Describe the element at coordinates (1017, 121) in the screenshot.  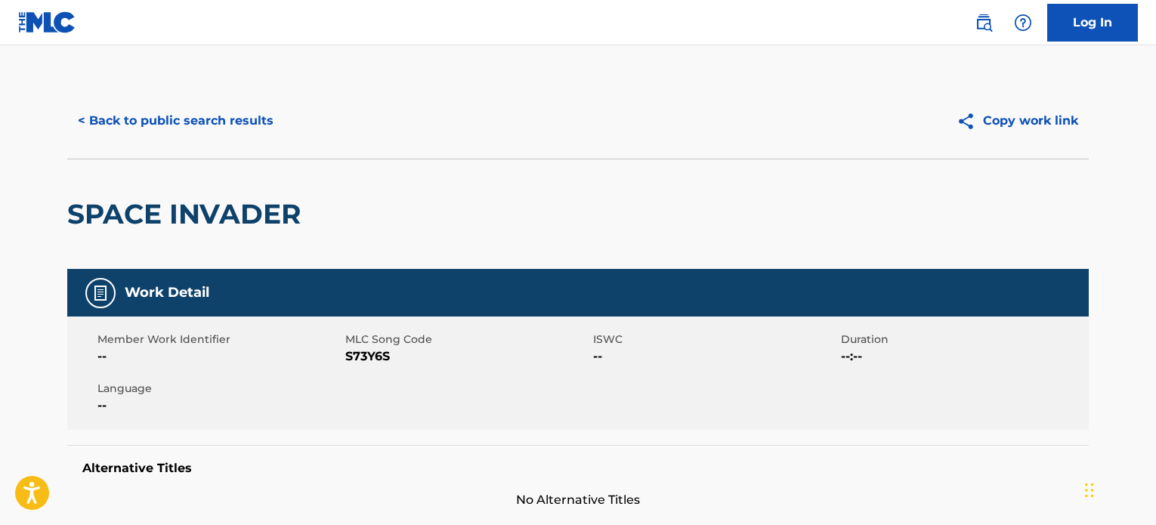
I see `button: Copy work link` at that location.